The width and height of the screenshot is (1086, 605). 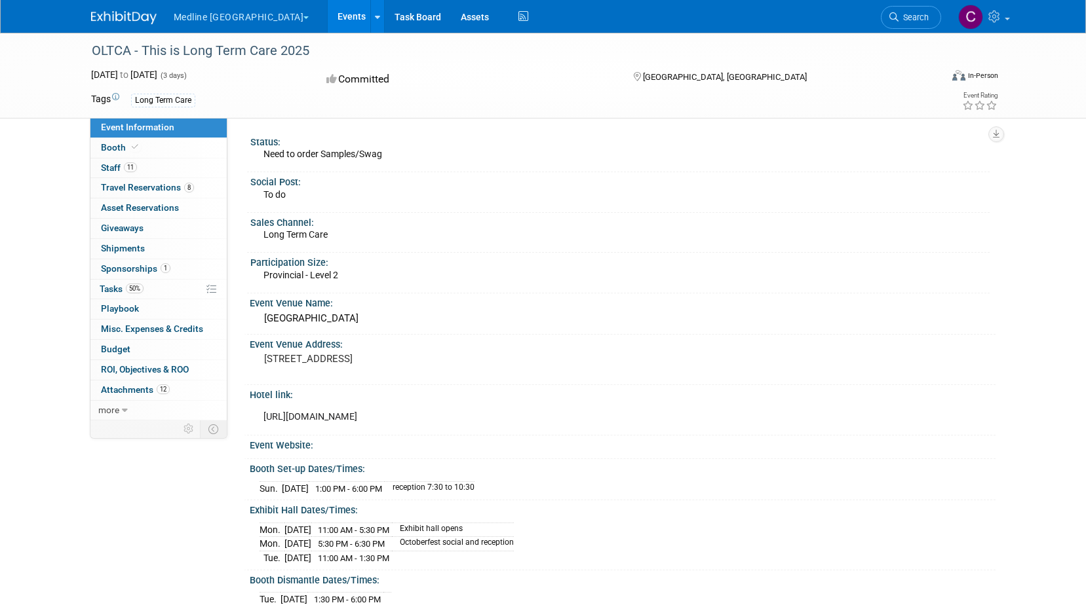 I want to click on div: Booth Dismantle Dates/Times:, so click(x=622, y=579).